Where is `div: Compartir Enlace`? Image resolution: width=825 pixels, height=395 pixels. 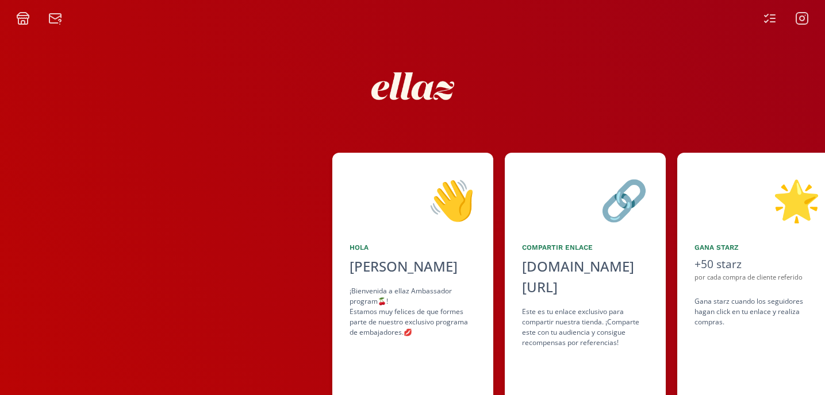
div: Compartir Enlace is located at coordinates (585, 248).